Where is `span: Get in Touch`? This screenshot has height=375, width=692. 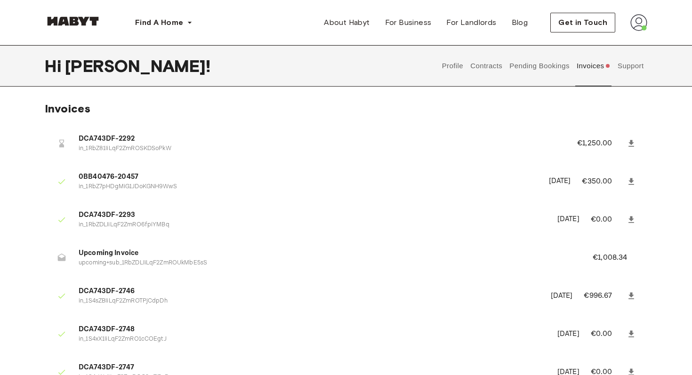 span: Get in Touch is located at coordinates (583, 23).